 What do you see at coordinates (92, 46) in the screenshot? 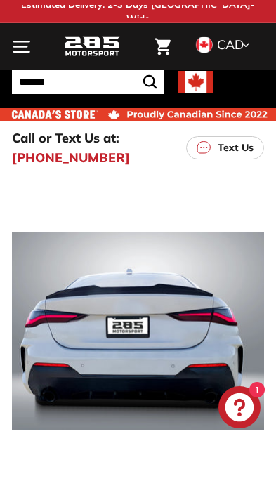
I see `img: Logo_285_Motorsport_areodynamics_components` at bounding box center [92, 46].